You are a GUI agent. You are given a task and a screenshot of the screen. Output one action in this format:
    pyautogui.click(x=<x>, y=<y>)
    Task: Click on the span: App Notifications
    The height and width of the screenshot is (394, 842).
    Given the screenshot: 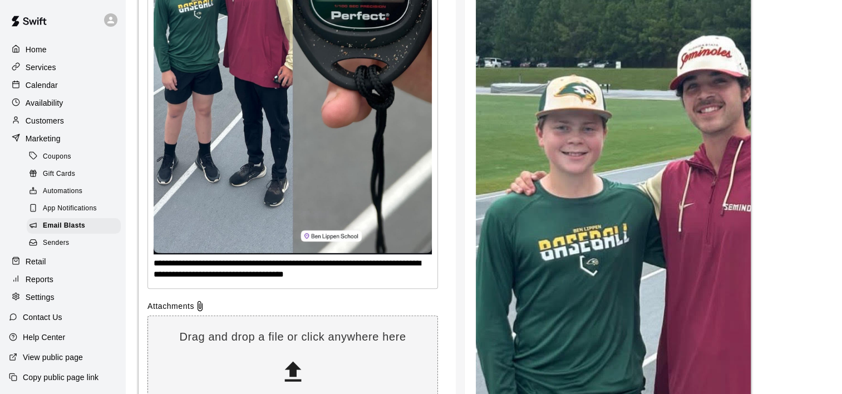 What is the action you would take?
    pyautogui.click(x=70, y=209)
    